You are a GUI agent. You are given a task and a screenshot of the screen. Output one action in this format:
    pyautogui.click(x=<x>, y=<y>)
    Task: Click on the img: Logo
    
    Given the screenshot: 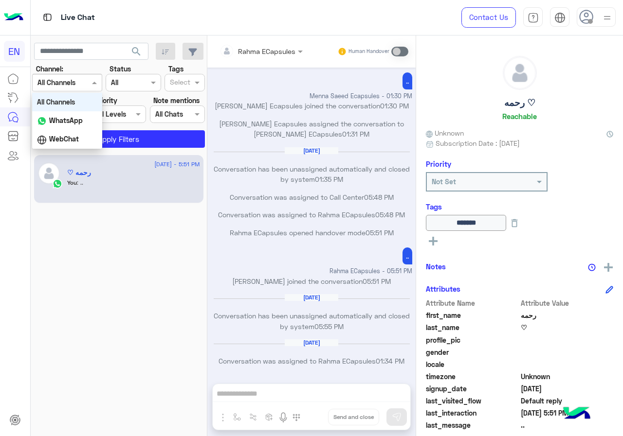 What is the action you would take?
    pyautogui.click(x=14, y=18)
    